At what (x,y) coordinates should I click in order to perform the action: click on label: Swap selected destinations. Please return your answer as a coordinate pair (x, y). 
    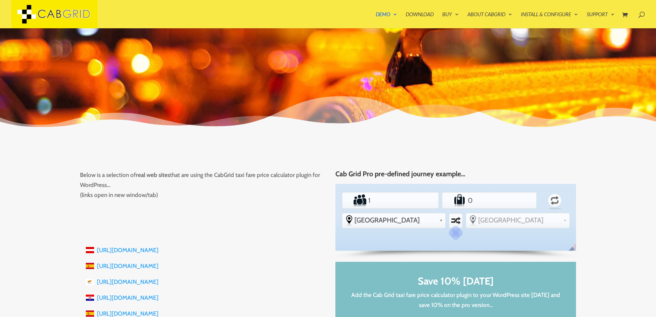
    Looking at the image, I should click on (456, 220).